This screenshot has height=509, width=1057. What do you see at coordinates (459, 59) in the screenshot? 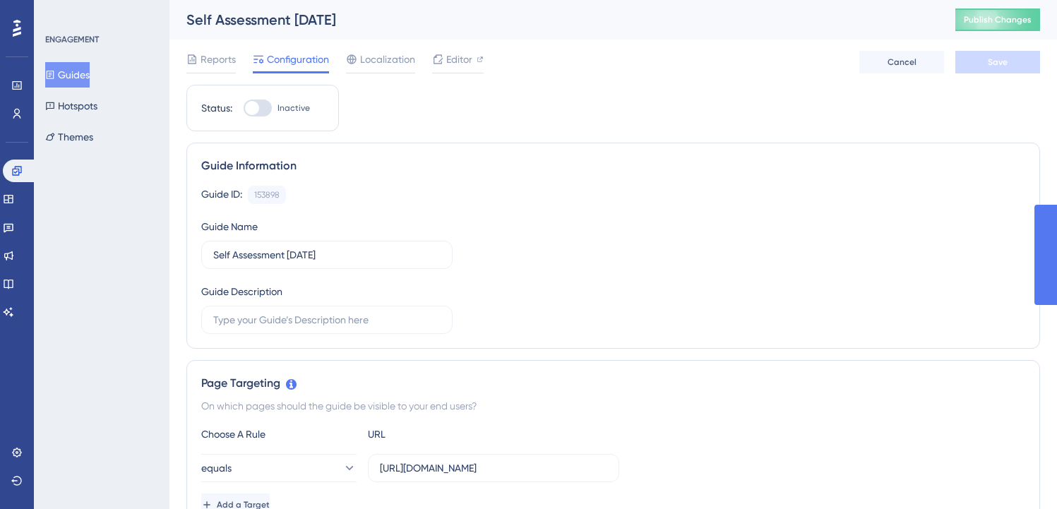
I see `span: Editor` at bounding box center [459, 59].